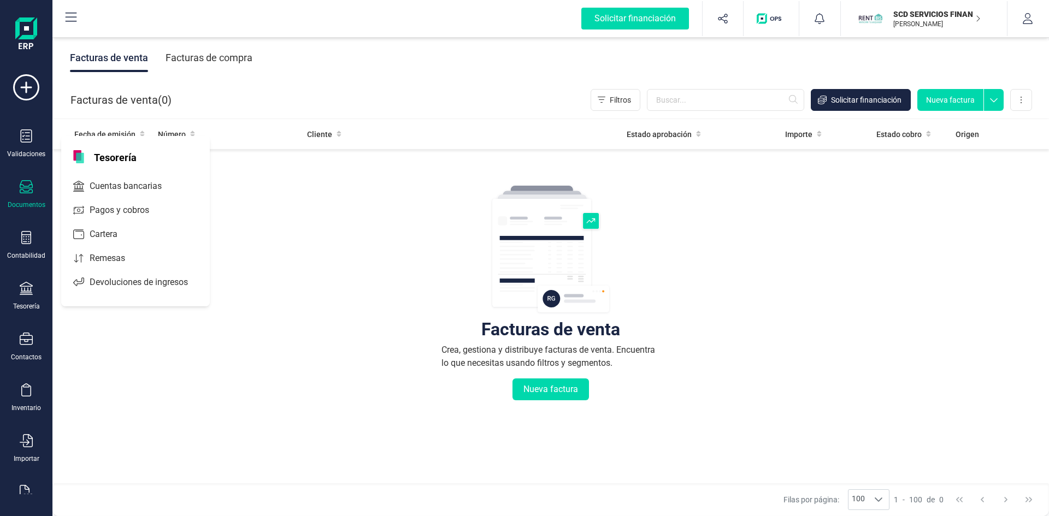 The height and width of the screenshot is (516, 1049). What do you see at coordinates (960, 500) in the screenshot?
I see `button: First Page` at bounding box center [960, 500].